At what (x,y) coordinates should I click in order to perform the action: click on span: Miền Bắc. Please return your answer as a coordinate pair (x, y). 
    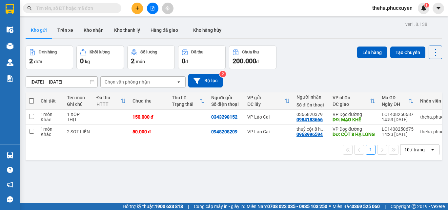
    Looking at the image, I should click on (356, 206).